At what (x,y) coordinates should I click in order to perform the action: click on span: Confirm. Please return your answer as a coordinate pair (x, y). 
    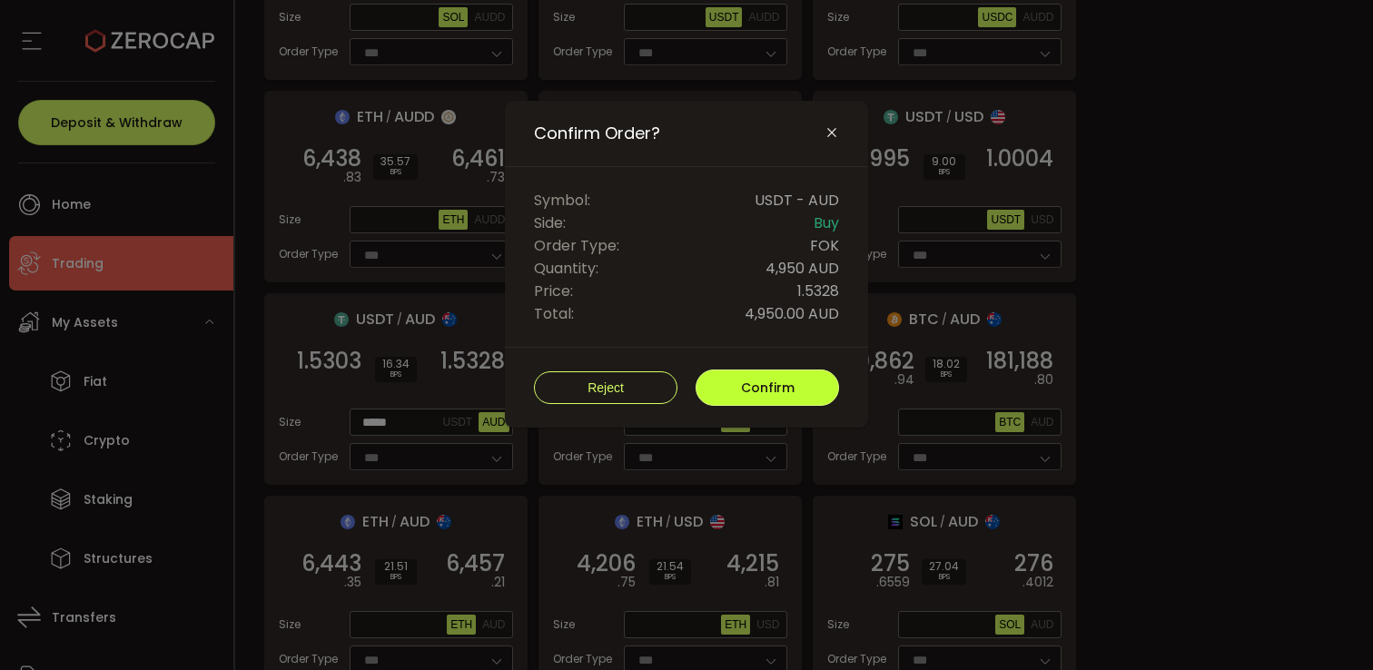
    Looking at the image, I should click on (767, 388).